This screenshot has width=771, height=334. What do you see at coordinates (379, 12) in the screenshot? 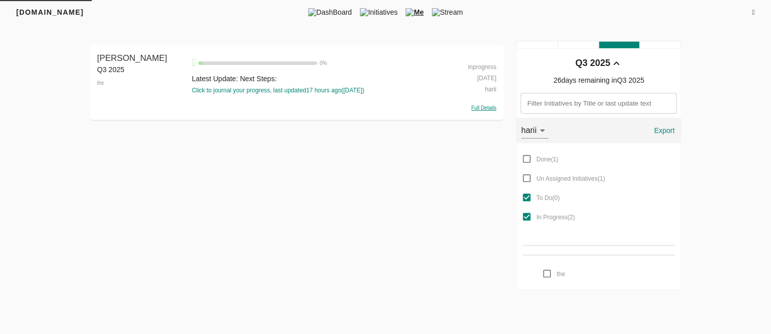
I see `span: Initiatives` at bounding box center [379, 12].